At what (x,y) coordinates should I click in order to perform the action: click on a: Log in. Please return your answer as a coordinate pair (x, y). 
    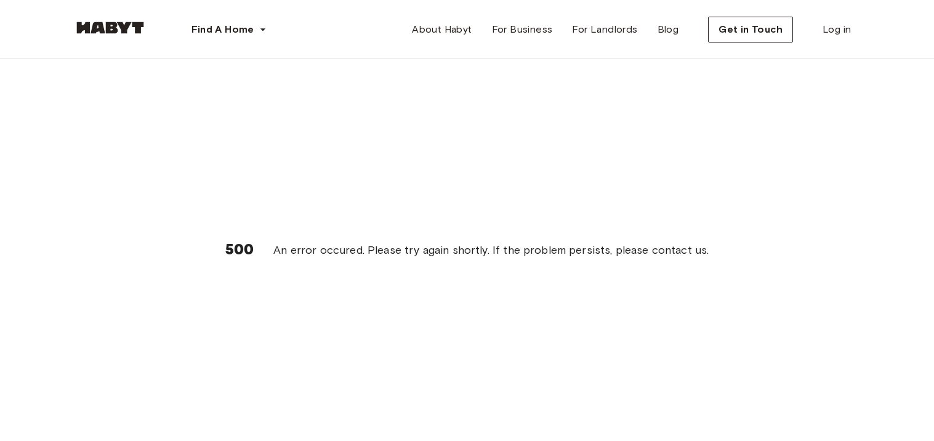
    Looking at the image, I should click on (837, 30).